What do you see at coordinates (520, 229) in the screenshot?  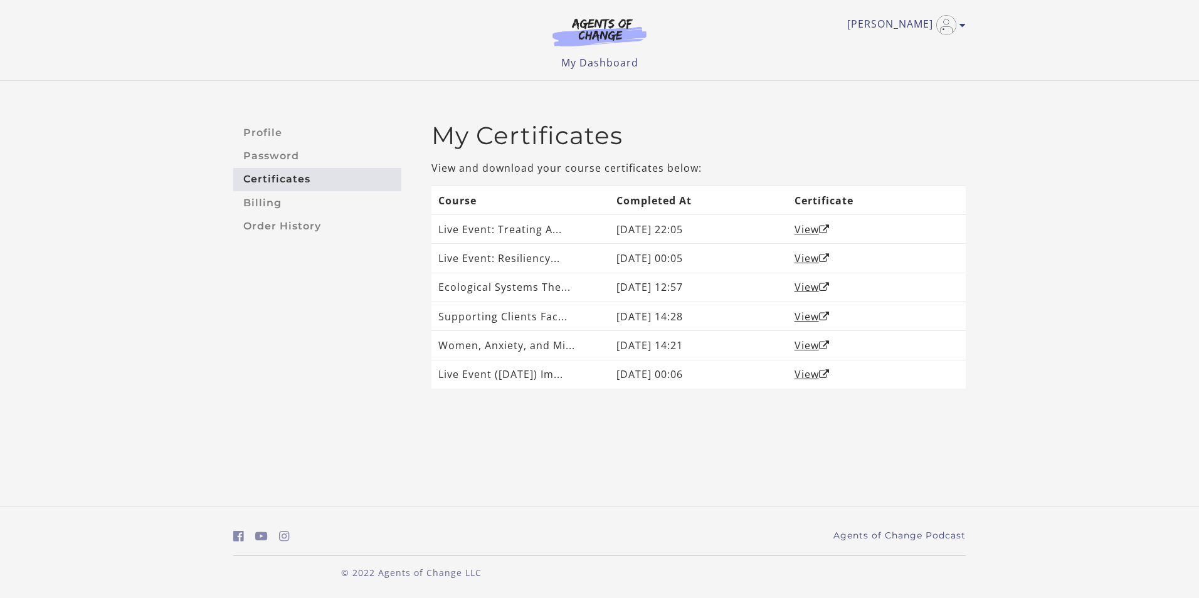 I see `td: Live Event: Treating A...` at bounding box center [520, 229].